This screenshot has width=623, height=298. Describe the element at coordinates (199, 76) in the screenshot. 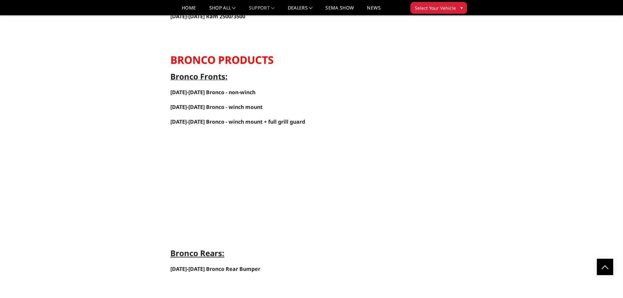

I see `strong: Bronco Fronts:` at that location.